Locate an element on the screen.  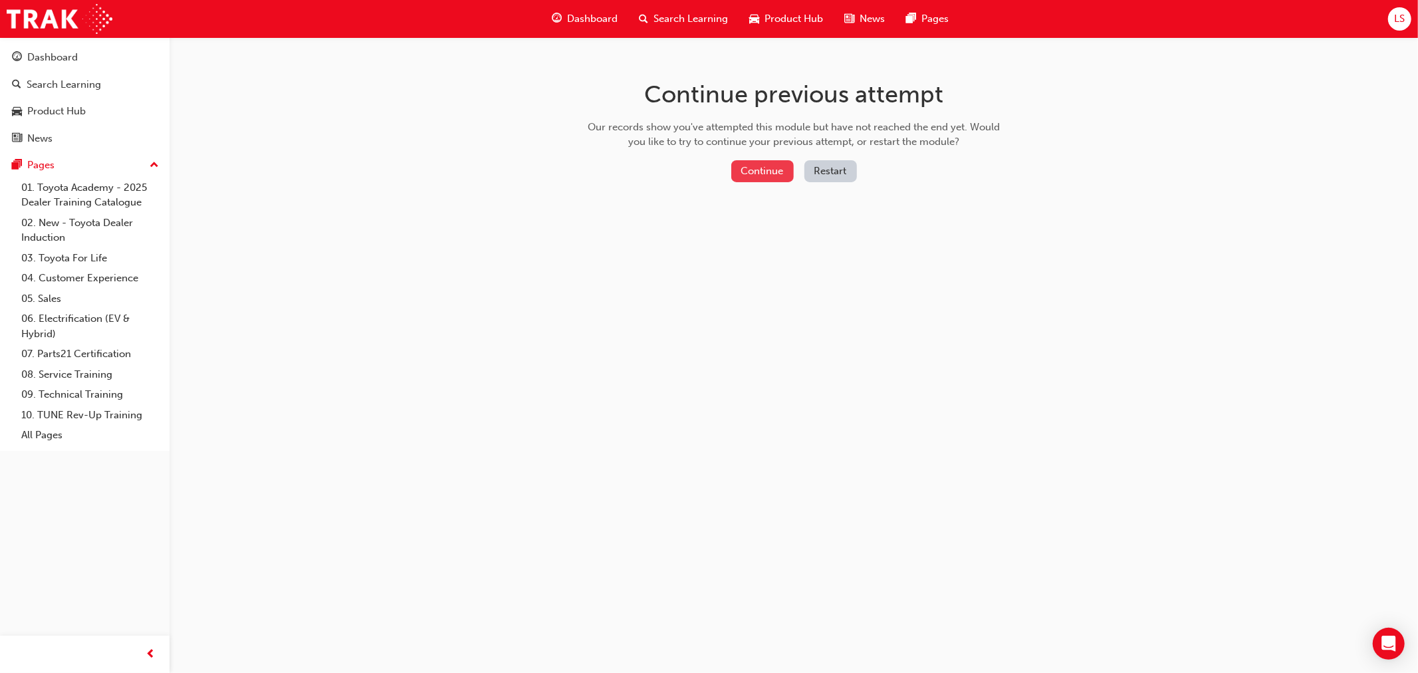
a: car-iconProduct Hub is located at coordinates (786, 19).